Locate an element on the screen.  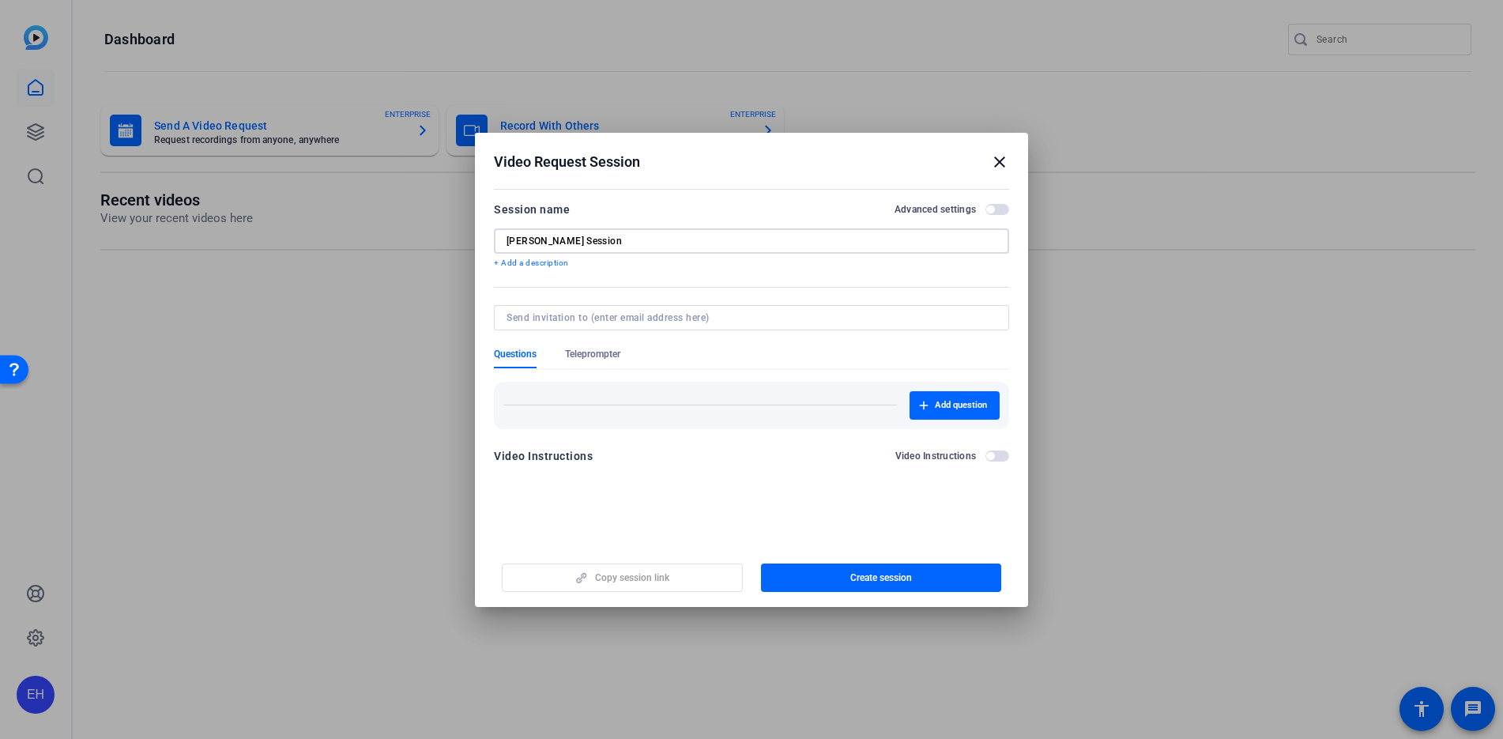
mat-icon: close is located at coordinates (1000, 162).